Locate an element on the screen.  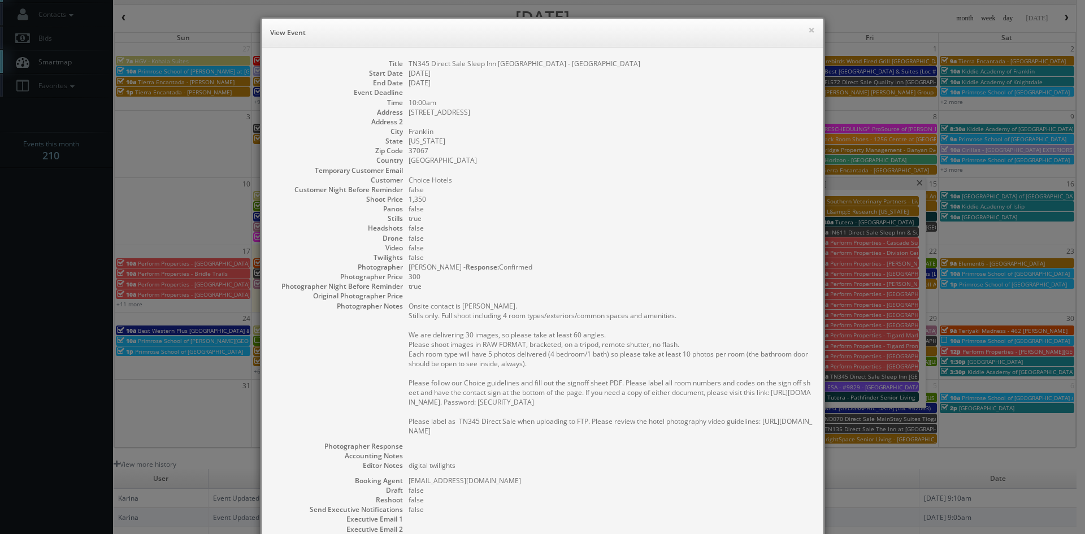
dt: Executive Email 1 is located at coordinates (338, 519).